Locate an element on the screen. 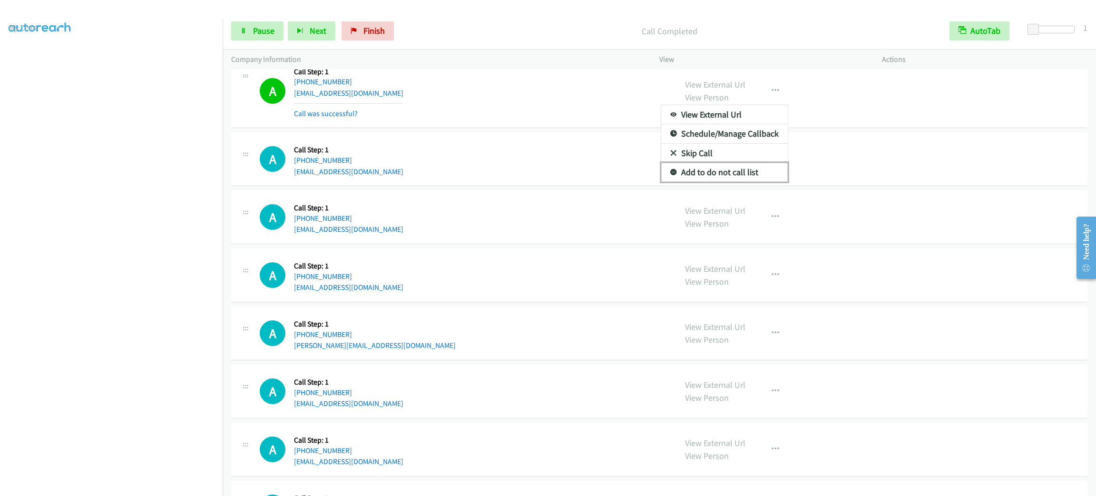 The image size is (1096, 496). a: Schedule/Manage Callback is located at coordinates (724, 134).